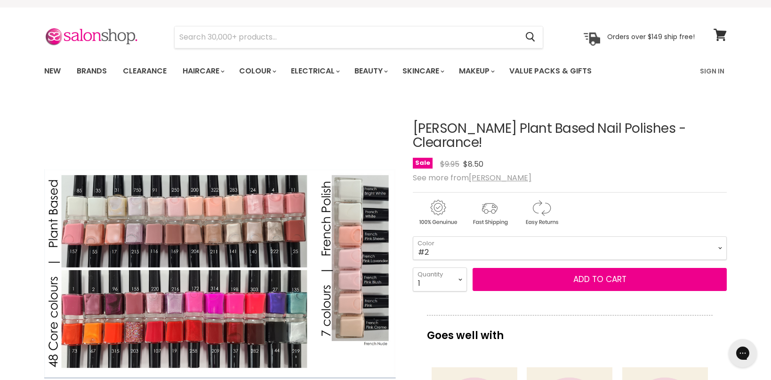 The image size is (771, 380). I want to click on a: Colour, so click(257, 71).